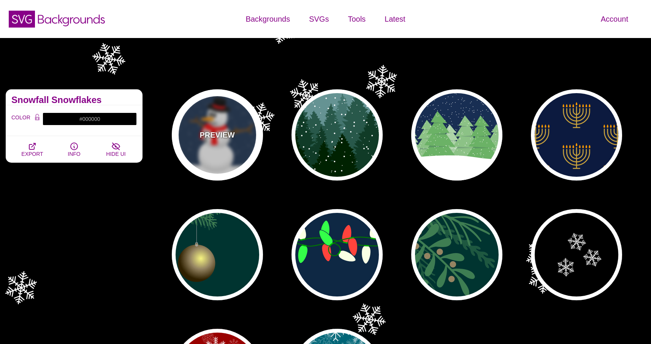 The width and height of the screenshot is (651, 344). I want to click on button: PREVIEWvector art snowman with black hat, branch arms, and carrot nose, so click(217, 135).